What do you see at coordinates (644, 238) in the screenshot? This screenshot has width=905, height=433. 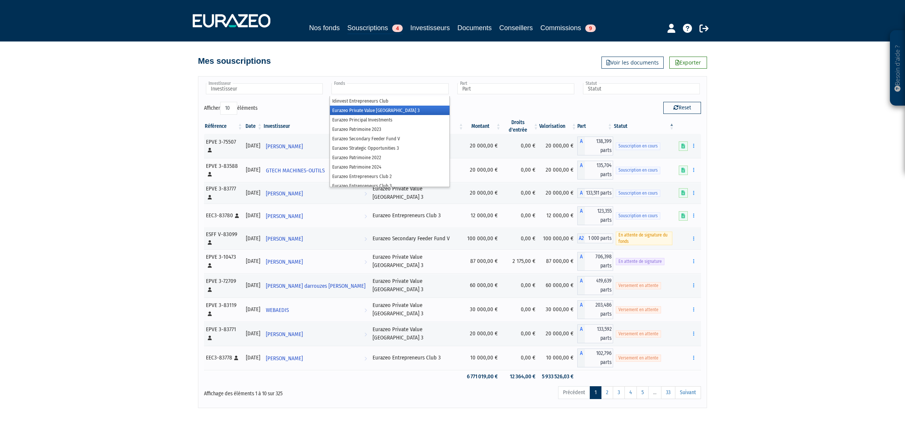 I see `span: En attente de signature du fonds` at bounding box center [644, 238].